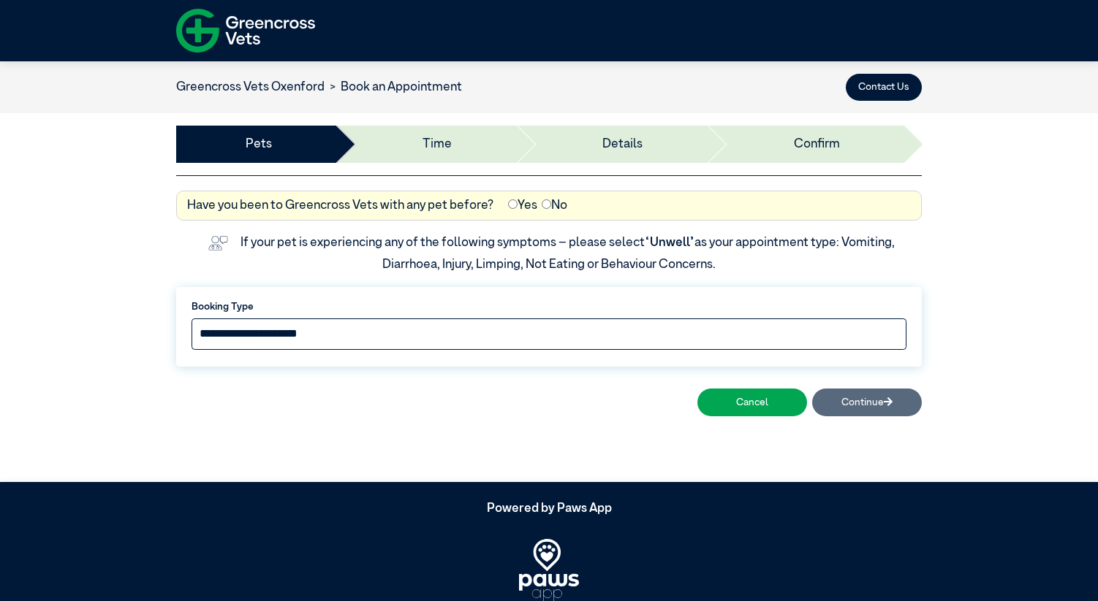  I want to click on img: f-logo, so click(246, 31).